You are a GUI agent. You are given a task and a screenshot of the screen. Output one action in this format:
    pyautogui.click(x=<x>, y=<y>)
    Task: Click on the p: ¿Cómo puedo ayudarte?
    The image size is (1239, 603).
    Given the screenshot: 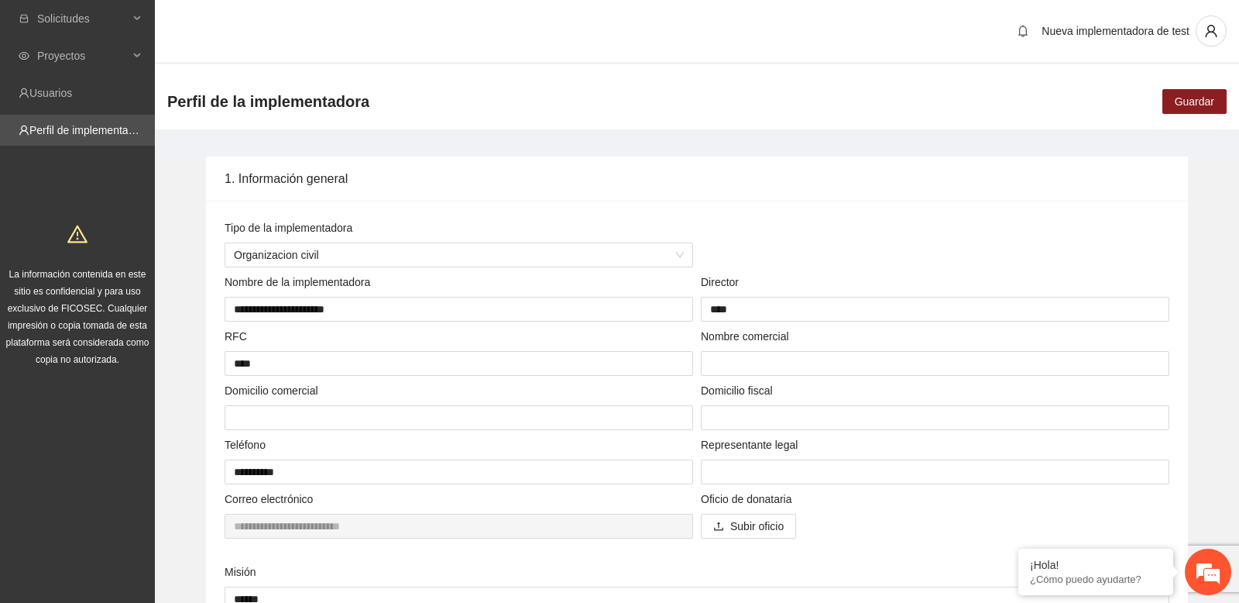 What is the action you would take?
    pyautogui.click(x=1096, y=579)
    